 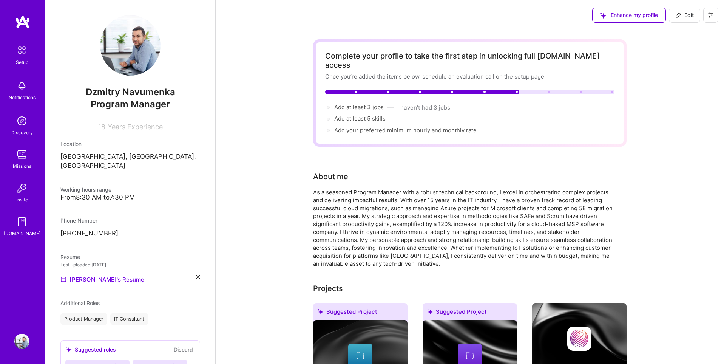 I want to click on div: Location, so click(x=130, y=144).